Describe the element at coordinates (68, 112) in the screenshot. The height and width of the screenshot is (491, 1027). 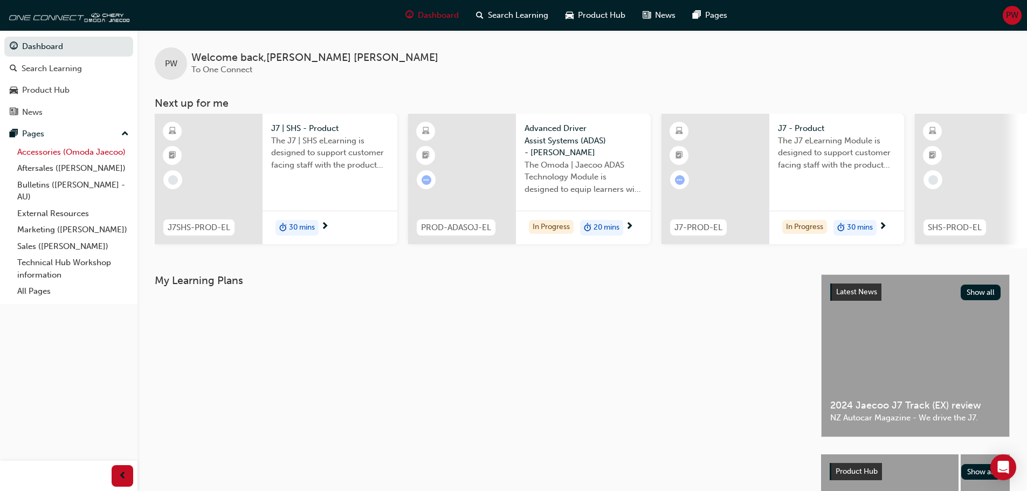
I see `a: News` at that location.